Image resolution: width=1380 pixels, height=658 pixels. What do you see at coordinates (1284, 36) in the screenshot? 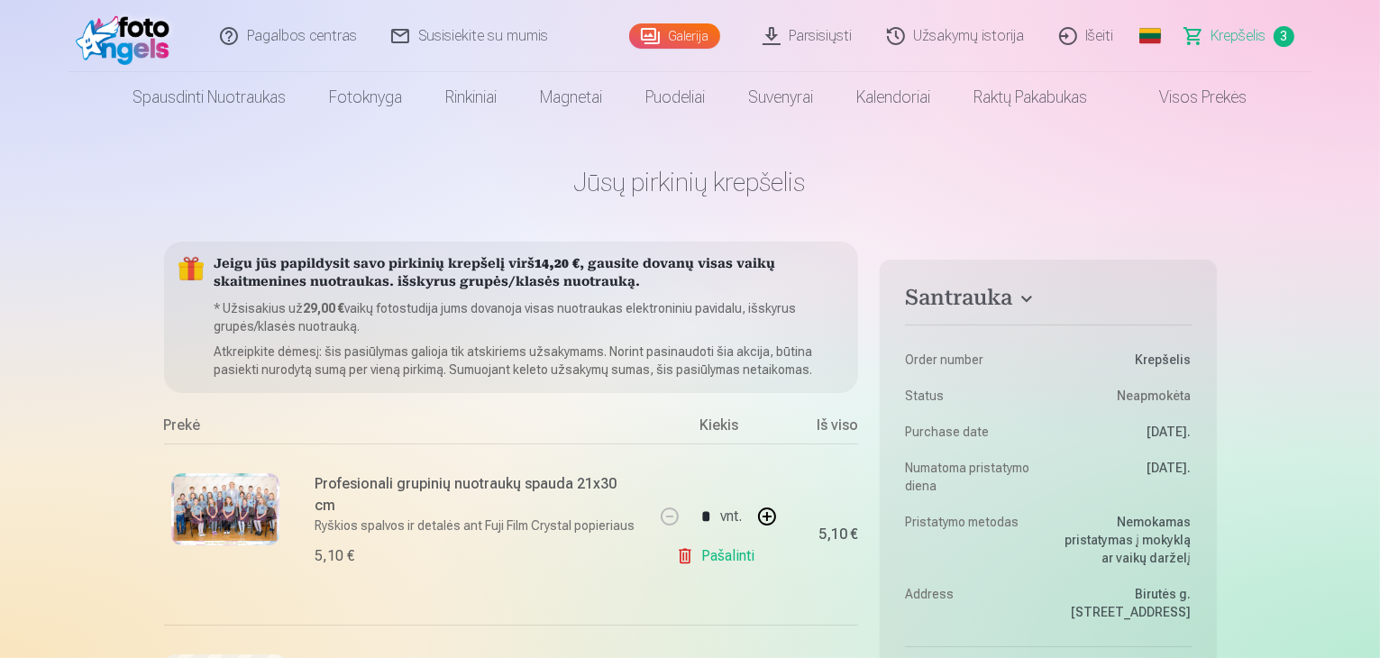
I see `span: 3` at bounding box center [1284, 36].